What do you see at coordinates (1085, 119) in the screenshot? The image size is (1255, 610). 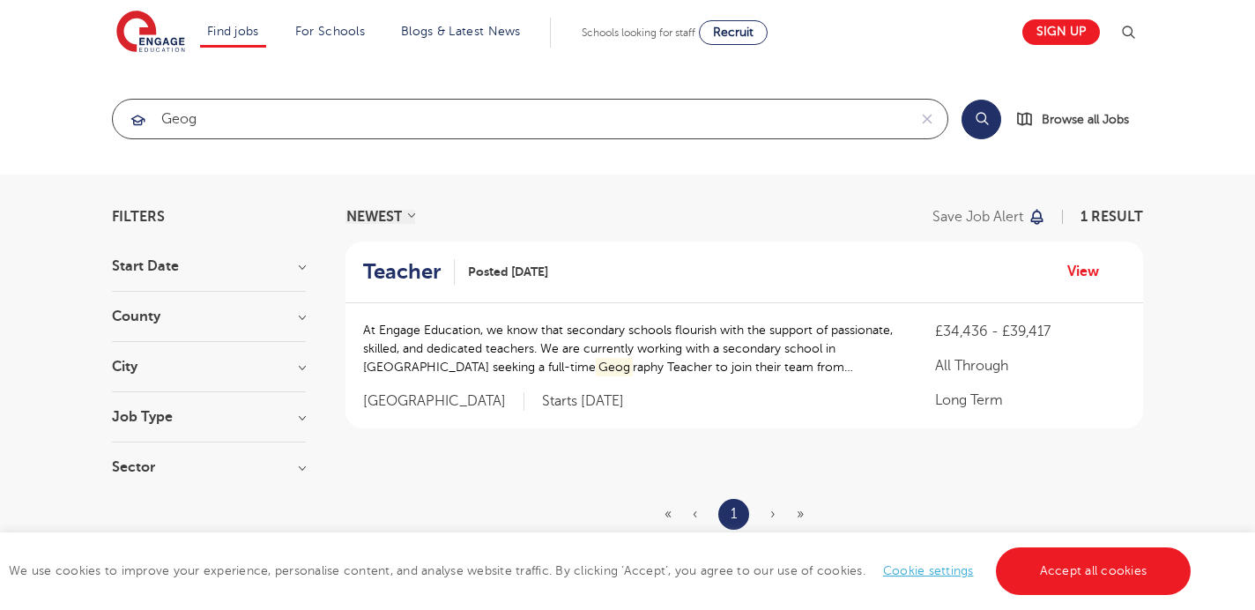 I see `span: Browse all Jobs` at bounding box center [1085, 119].